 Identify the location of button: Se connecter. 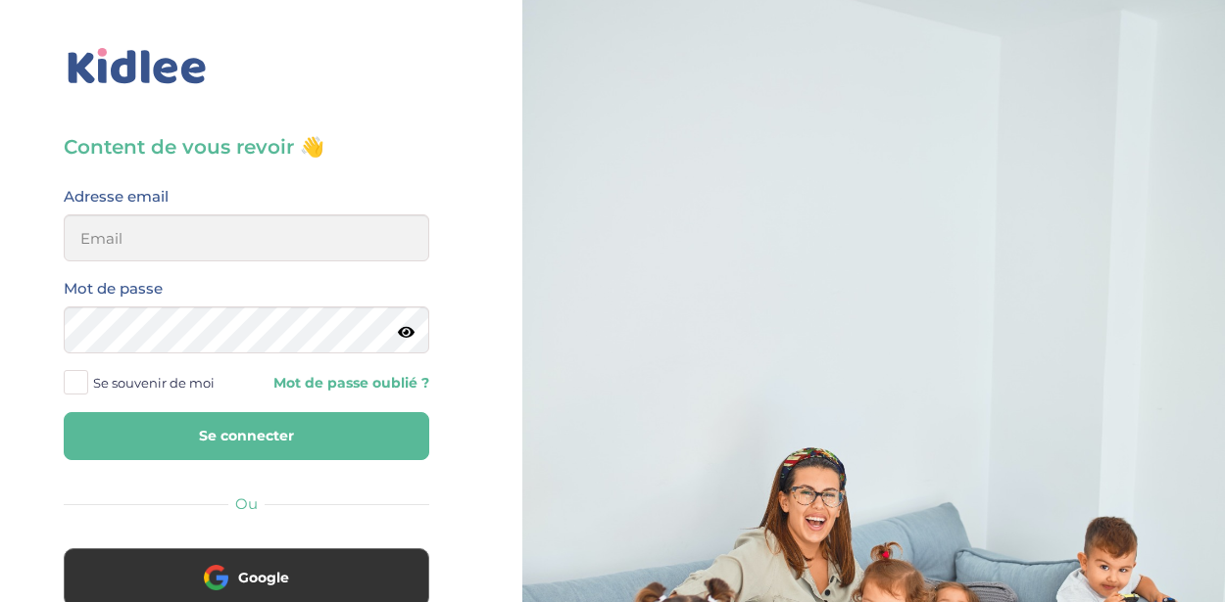
(246, 436).